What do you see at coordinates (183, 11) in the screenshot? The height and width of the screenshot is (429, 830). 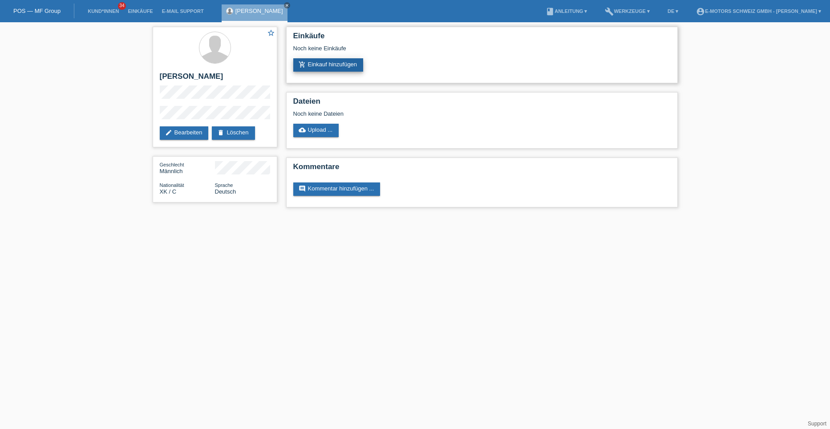 I see `a: E-Mail Support` at bounding box center [183, 11].